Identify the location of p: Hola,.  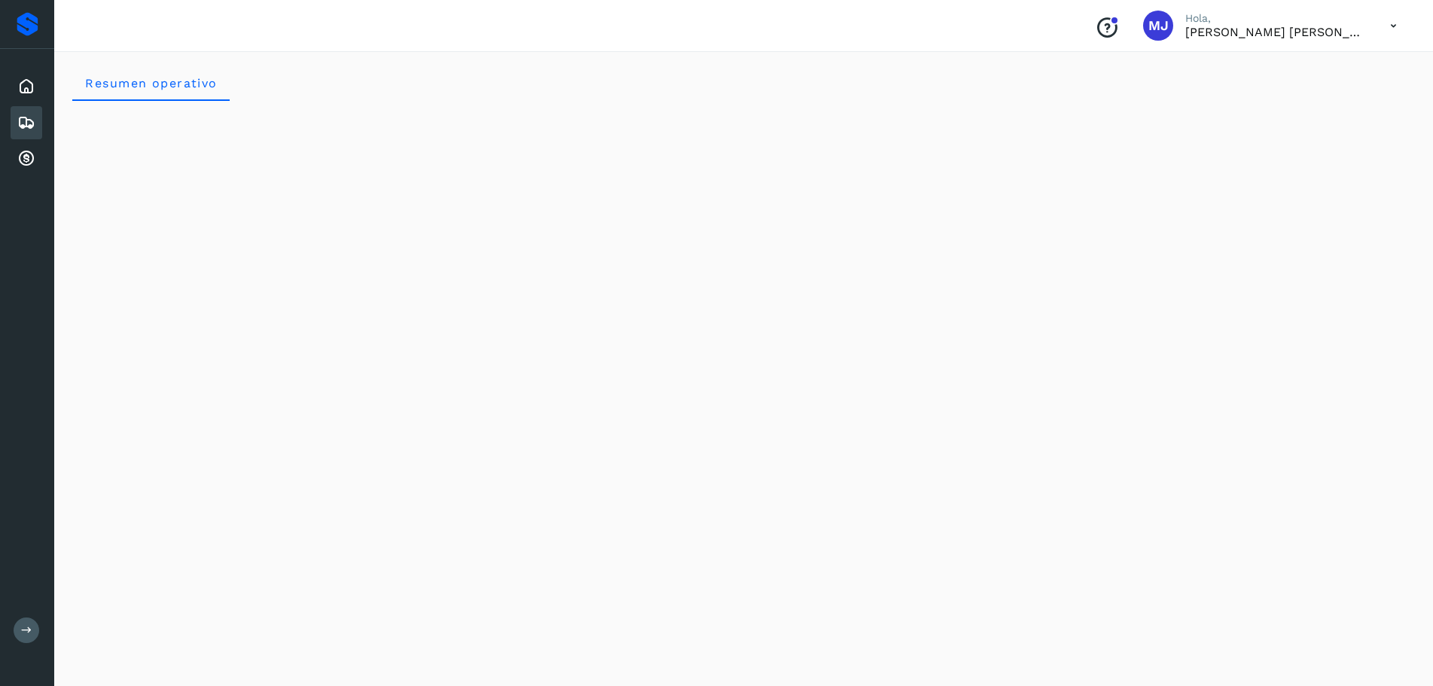
(1276, 18).